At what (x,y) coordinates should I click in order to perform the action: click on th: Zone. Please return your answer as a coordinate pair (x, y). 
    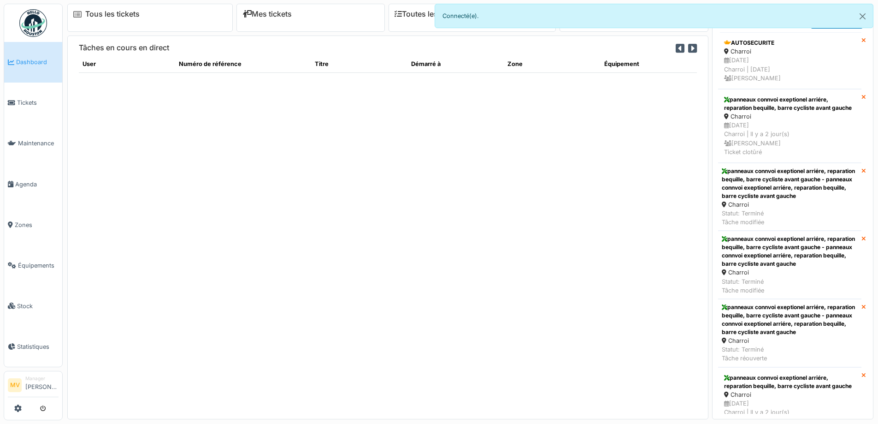
    Looking at the image, I should click on (552, 64).